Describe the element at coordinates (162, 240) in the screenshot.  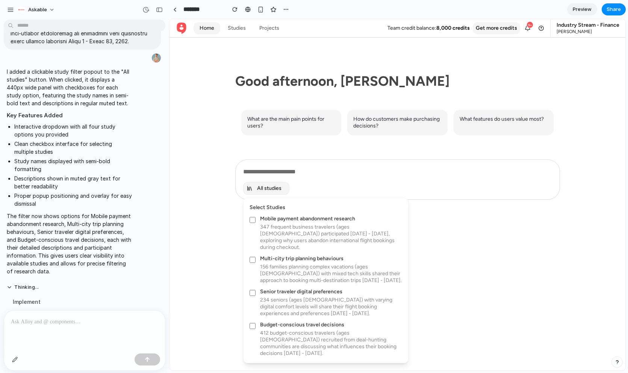
I see `label: Multi-city trip planning behaviours` at that location.